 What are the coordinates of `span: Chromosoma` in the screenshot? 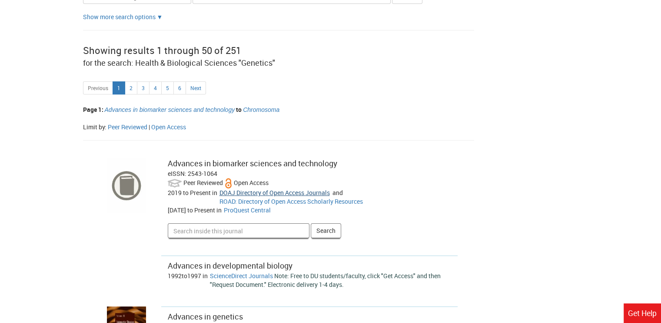 It's located at (261, 110).